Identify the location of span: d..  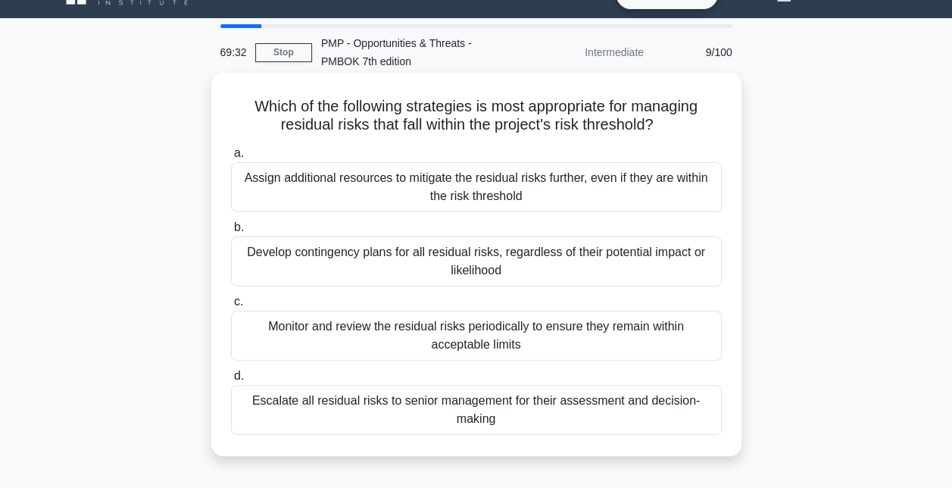
(239, 375).